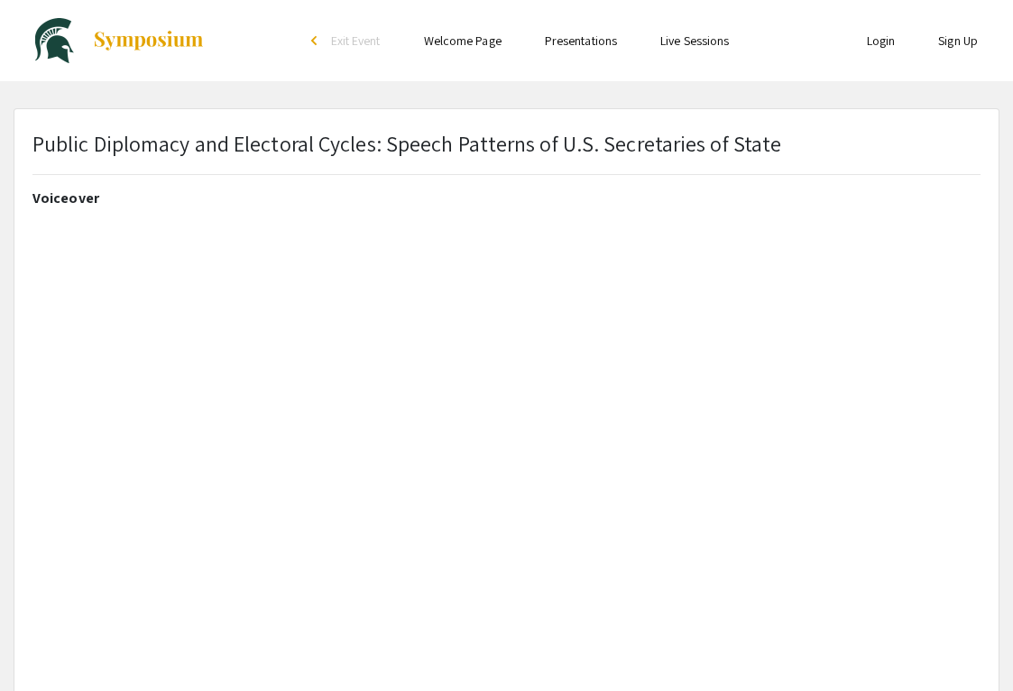 The height and width of the screenshot is (691, 1013). I want to click on a: Mid-Michigan Symposium for Undergraduate Research Experiences 2025, so click(109, 41).